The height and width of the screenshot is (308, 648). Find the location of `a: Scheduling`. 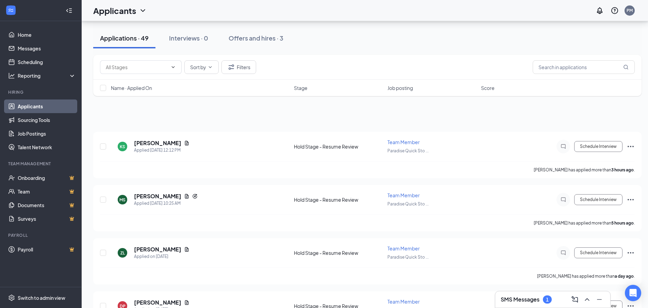

a: Scheduling is located at coordinates (47, 62).